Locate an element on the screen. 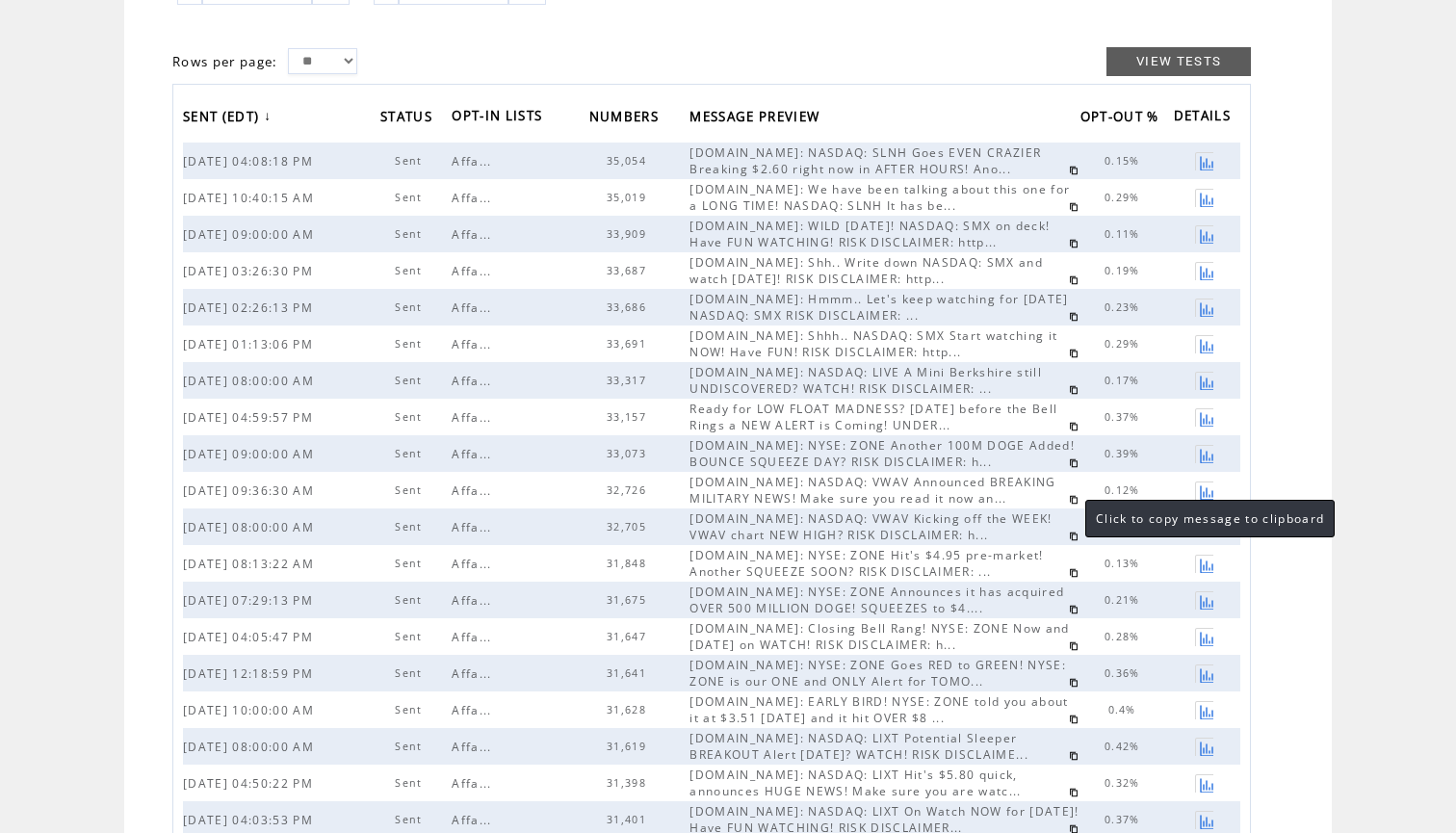  a: NUMBERS is located at coordinates (629, 118).